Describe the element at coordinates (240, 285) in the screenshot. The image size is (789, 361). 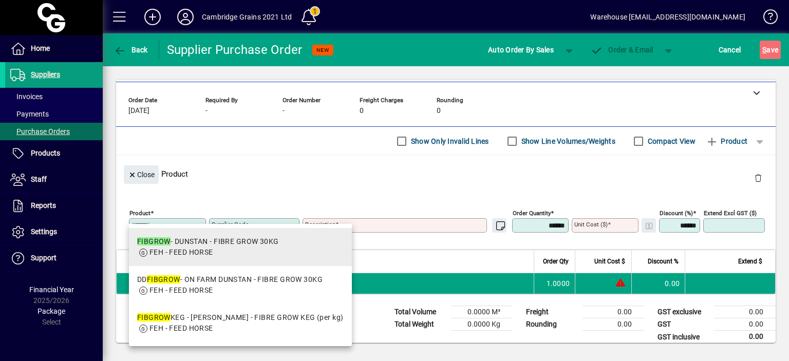
I see `mat-option: DDFIBGROW - ON FARM DUNSTAN - FIBRE GROW 30KG` at that location.